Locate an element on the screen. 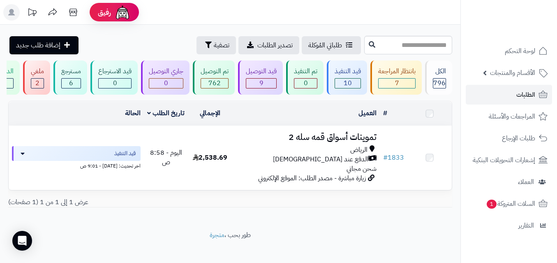 The image size is (557, 263). div: قيد الاسترجاع is located at coordinates (115, 71).